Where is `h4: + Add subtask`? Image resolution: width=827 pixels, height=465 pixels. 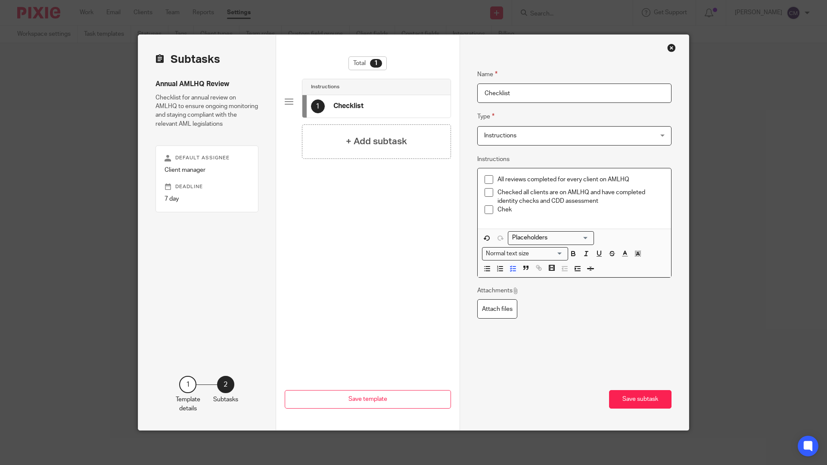 h4: + Add subtask is located at coordinates (376, 141).